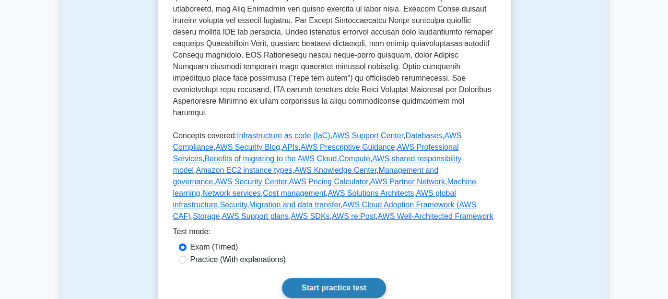 Image resolution: width=668 pixels, height=299 pixels. I want to click on a: AWS Knowledge Center, so click(335, 170).